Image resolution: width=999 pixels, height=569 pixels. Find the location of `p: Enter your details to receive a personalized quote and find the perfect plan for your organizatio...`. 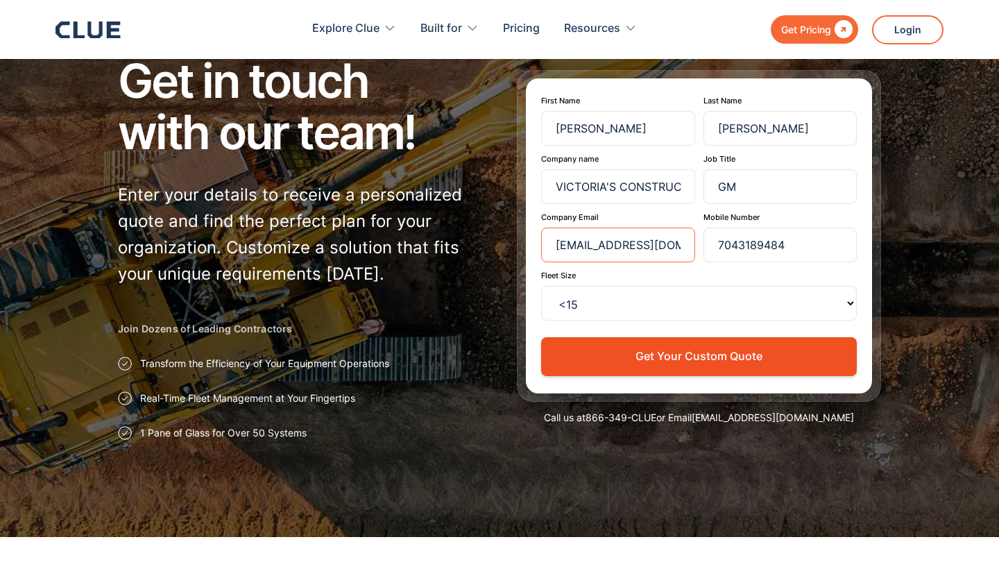

p: Enter your details to receive a personalized quote and find the perfect plan for your organizatio... is located at coordinates (300, 234).